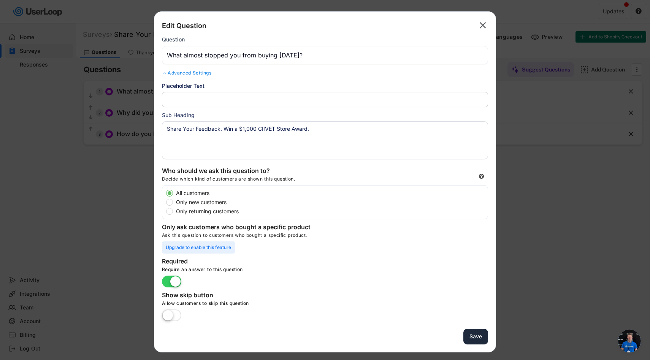 Image resolution: width=650 pixels, height=360 pixels. I want to click on div: Only ask customers who bought a specific product, so click(238, 228).